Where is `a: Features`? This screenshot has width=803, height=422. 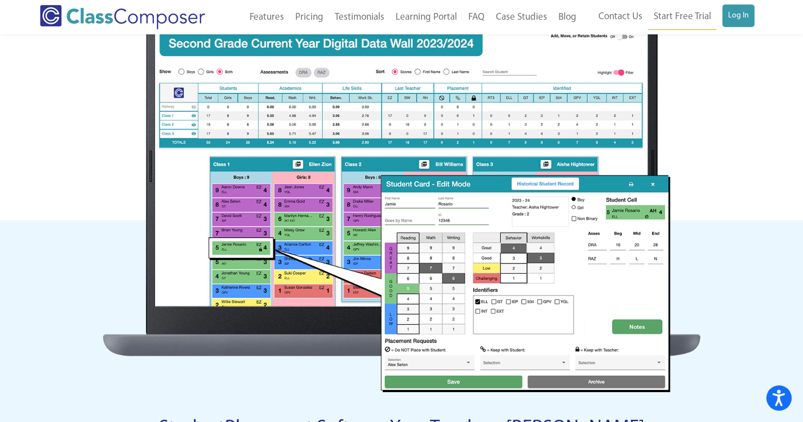
a: Features is located at coordinates (267, 17).